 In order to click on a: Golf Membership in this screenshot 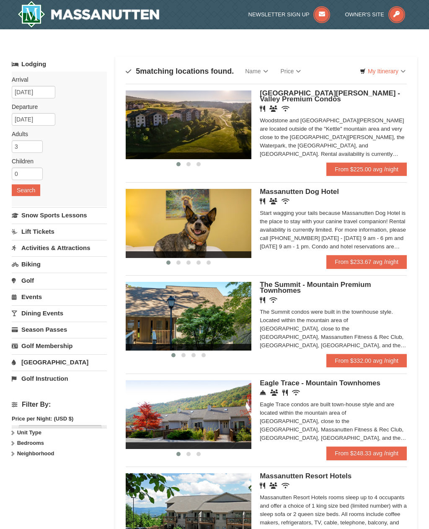, I will do `click(59, 346)`.